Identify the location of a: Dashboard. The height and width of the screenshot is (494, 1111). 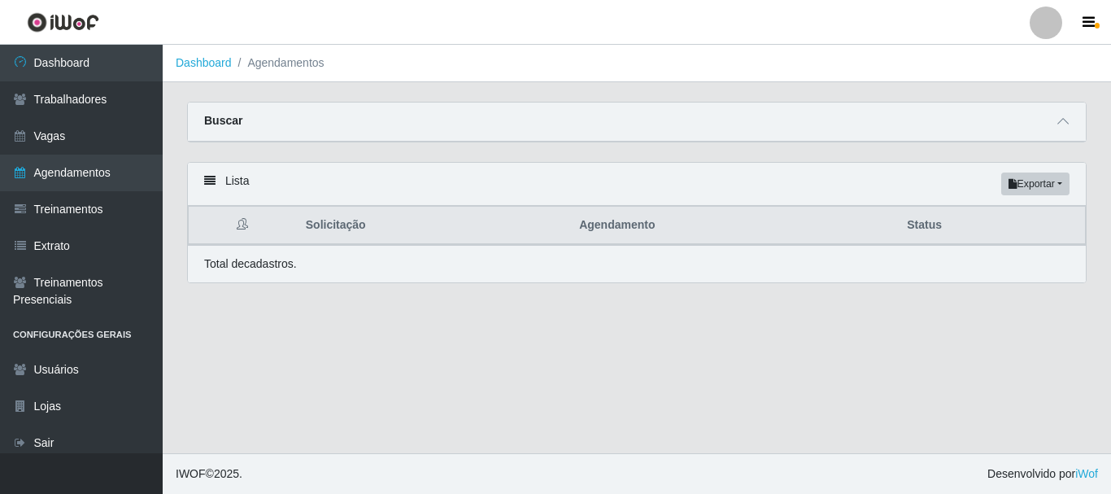
(203, 63).